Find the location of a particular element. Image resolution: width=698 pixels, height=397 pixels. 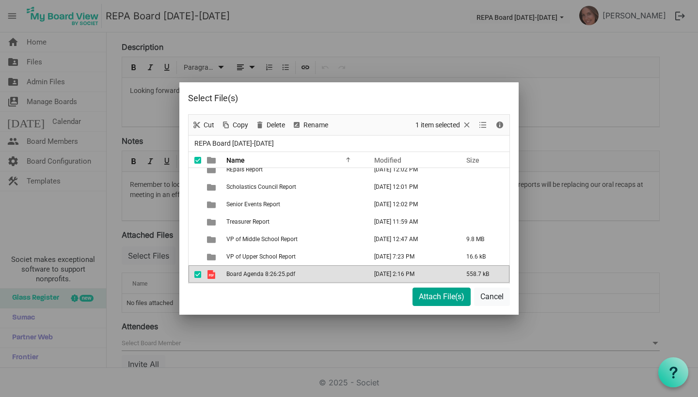

td: August 23, 2025 2:16 PM column header Modified is located at coordinates (410, 274).